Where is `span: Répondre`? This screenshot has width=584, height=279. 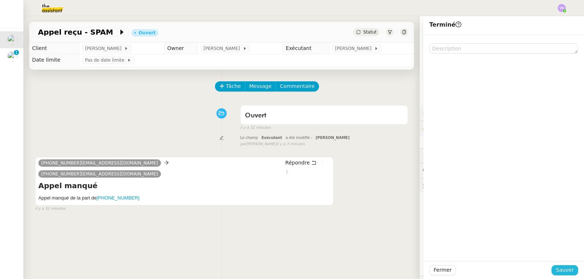
span: Répondre is located at coordinates (298, 163).